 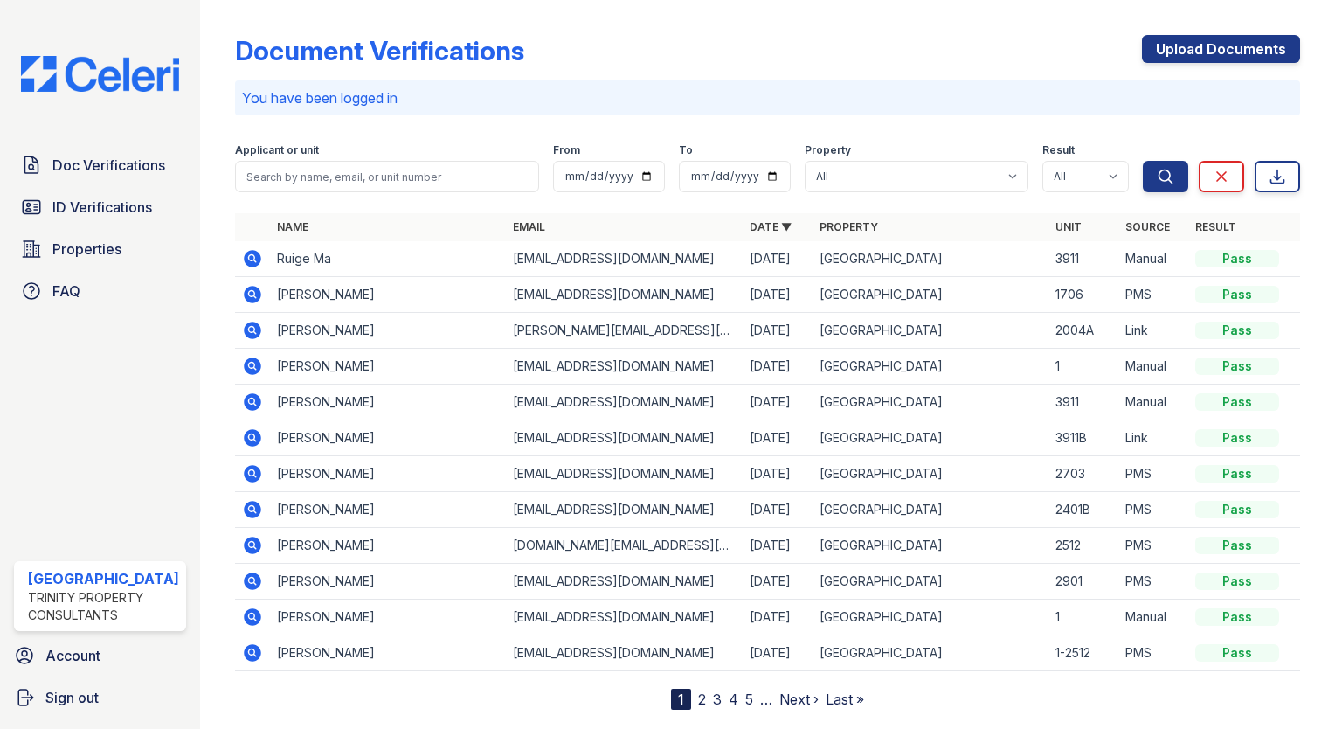 I want to click on a: Last », so click(x=845, y=699).